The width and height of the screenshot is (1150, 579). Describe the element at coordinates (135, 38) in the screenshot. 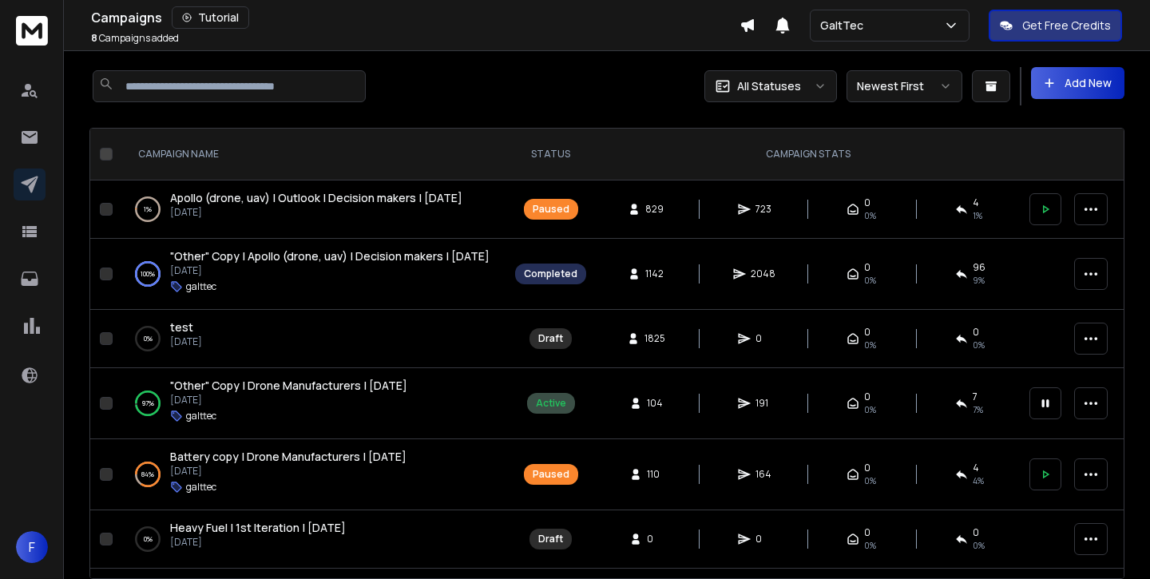

I see `p: Campaigns added` at that location.